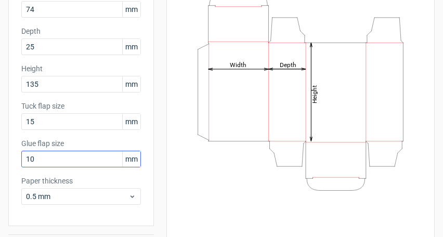  I want to click on label: Depth, so click(81, 31).